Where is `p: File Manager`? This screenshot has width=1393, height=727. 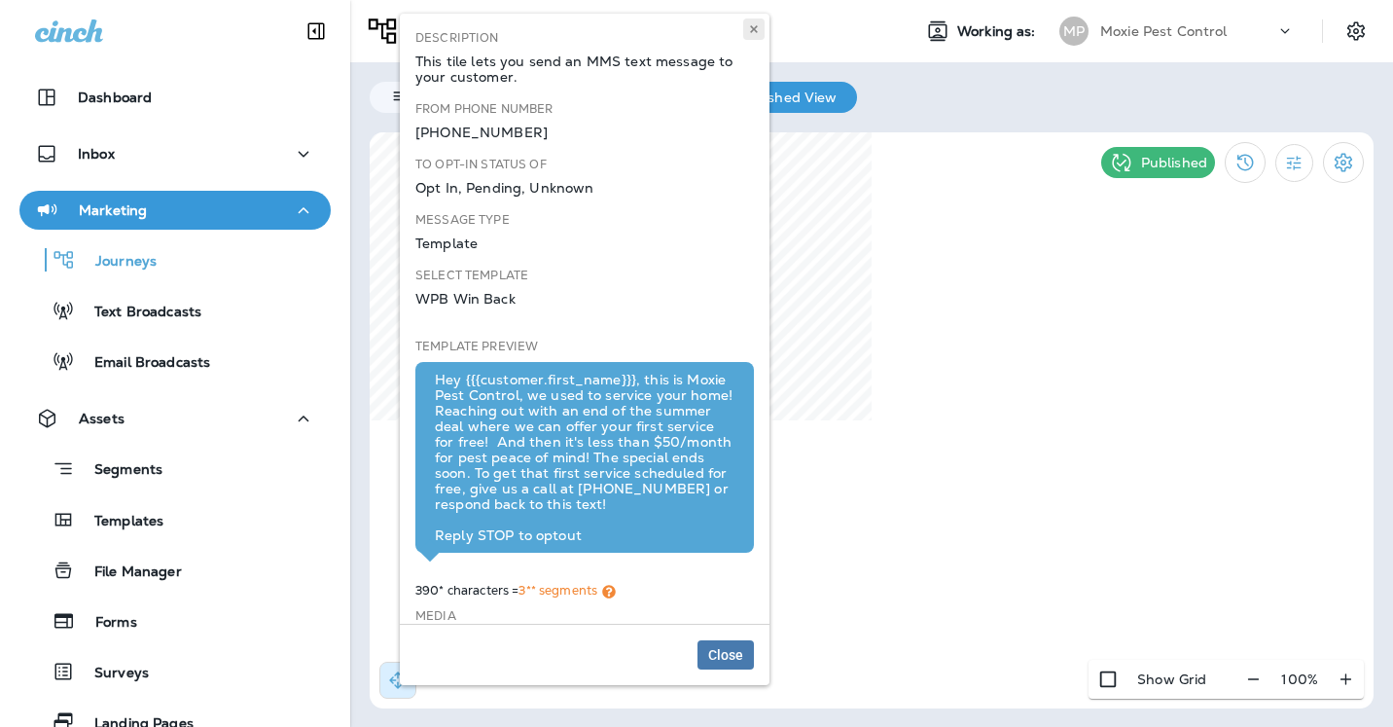 p: File Manager is located at coordinates (128, 572).